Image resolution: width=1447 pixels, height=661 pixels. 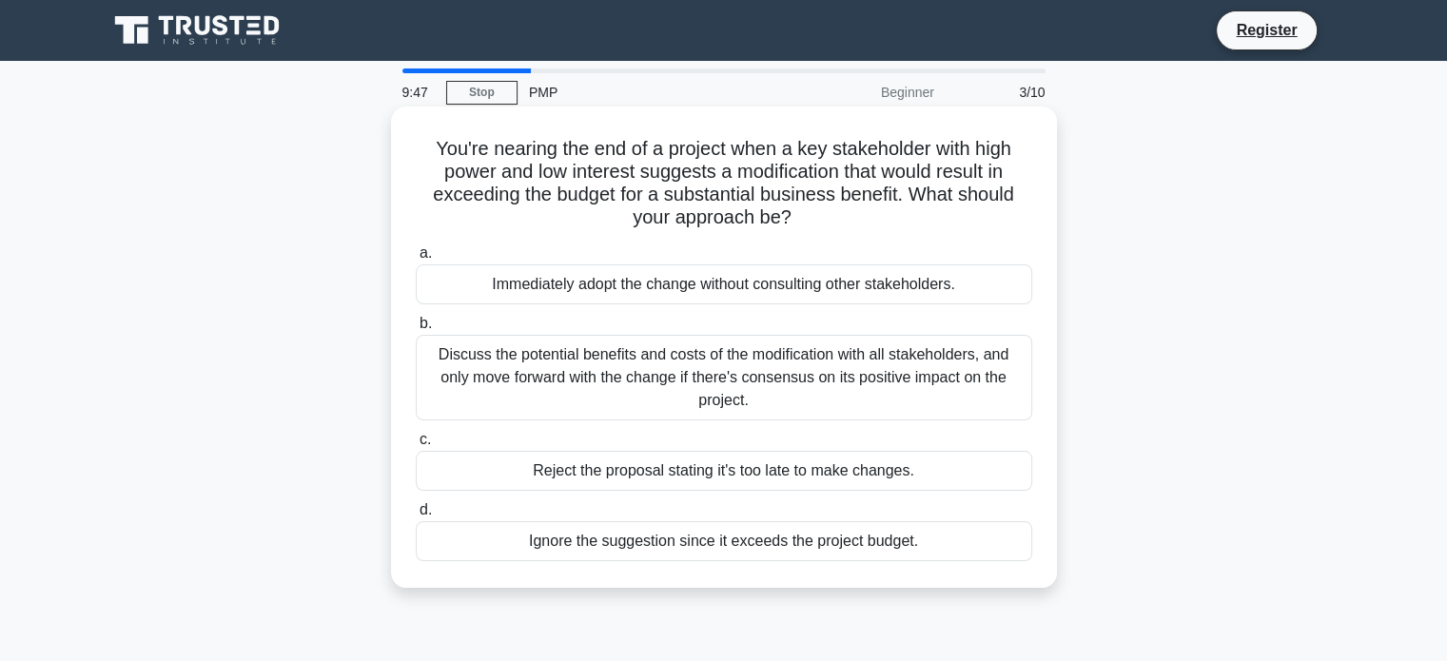 I want to click on div: Ignore the suggestion since it exceeds the project budget., so click(x=724, y=541).